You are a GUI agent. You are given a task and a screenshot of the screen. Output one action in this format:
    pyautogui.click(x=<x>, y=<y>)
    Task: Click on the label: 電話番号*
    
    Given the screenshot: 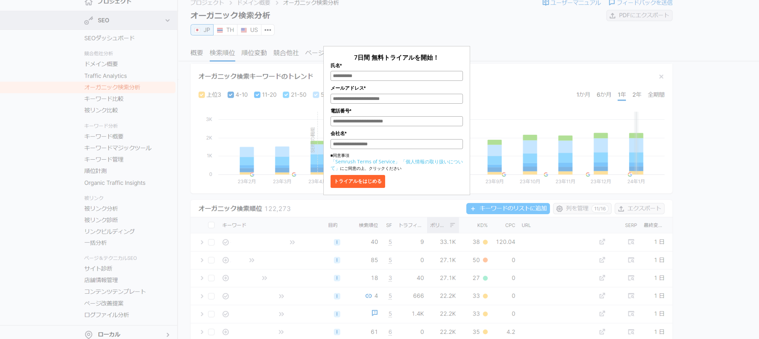 What is the action you would take?
    pyautogui.click(x=397, y=111)
    